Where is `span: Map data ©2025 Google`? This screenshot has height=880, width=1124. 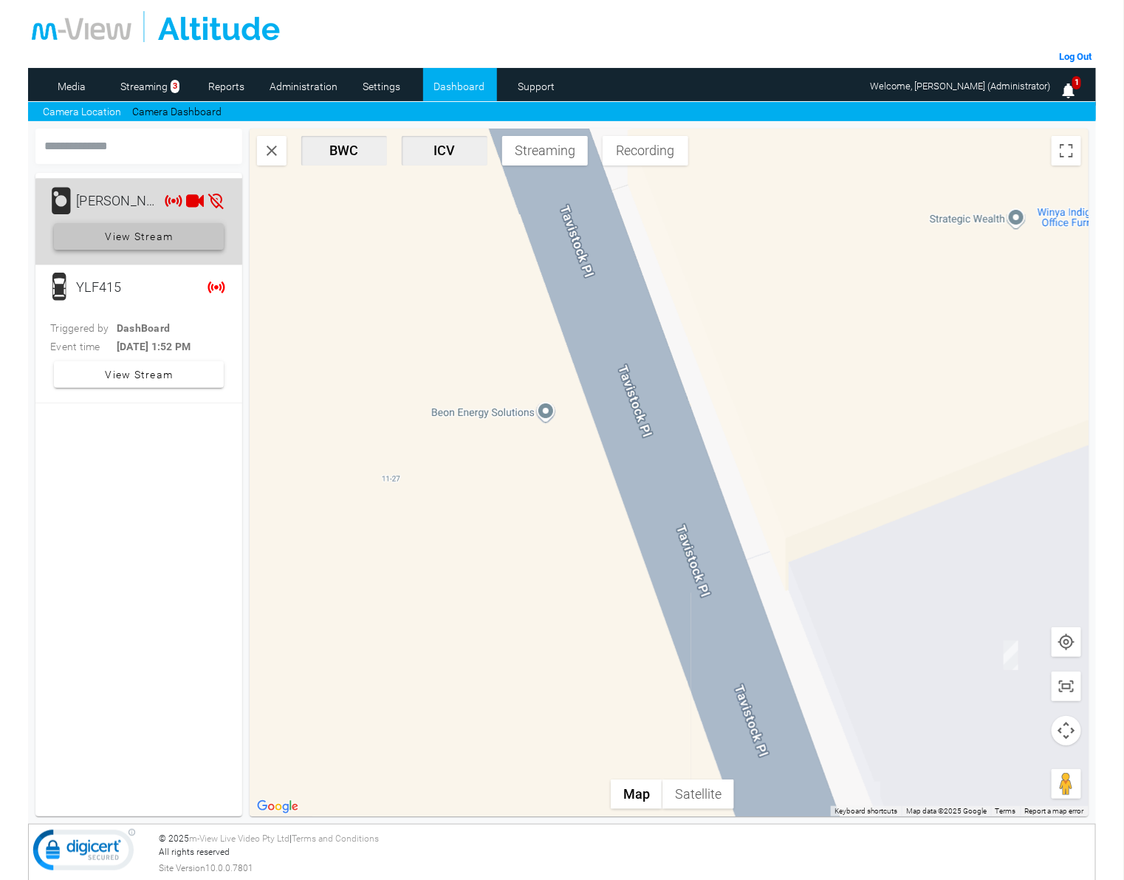 span: Map data ©2025 Google is located at coordinates (946, 810).